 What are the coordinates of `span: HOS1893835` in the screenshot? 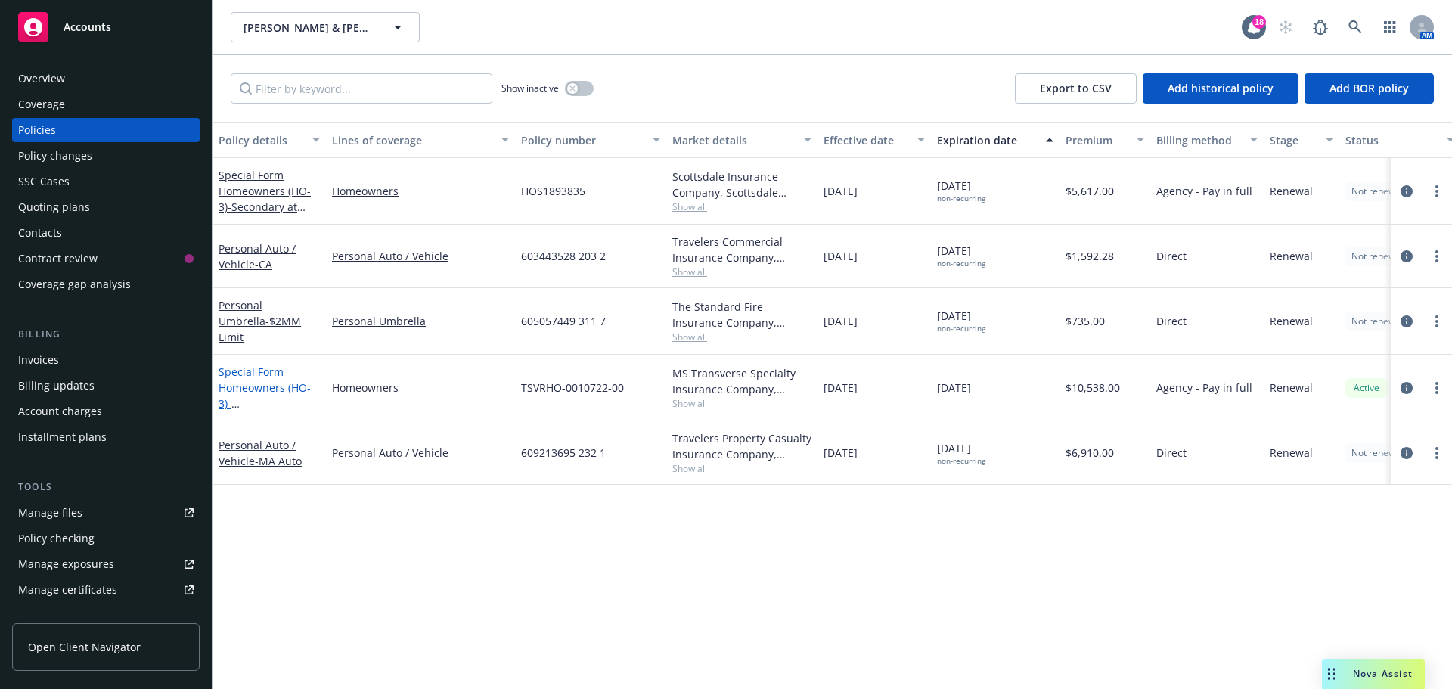 It's located at (553, 191).